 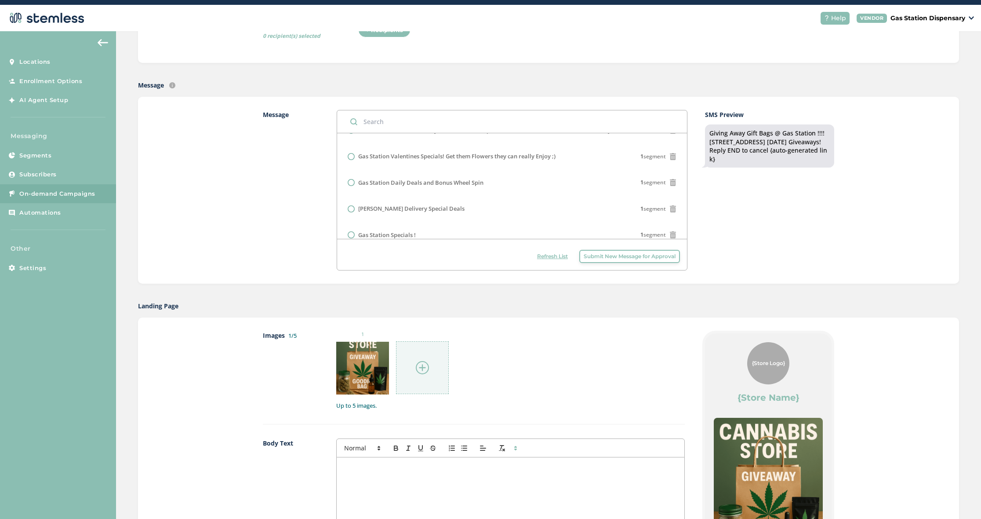 What do you see at coordinates (630, 256) in the screenshot?
I see `span: Submit New Message for Approval` at bounding box center [630, 256].